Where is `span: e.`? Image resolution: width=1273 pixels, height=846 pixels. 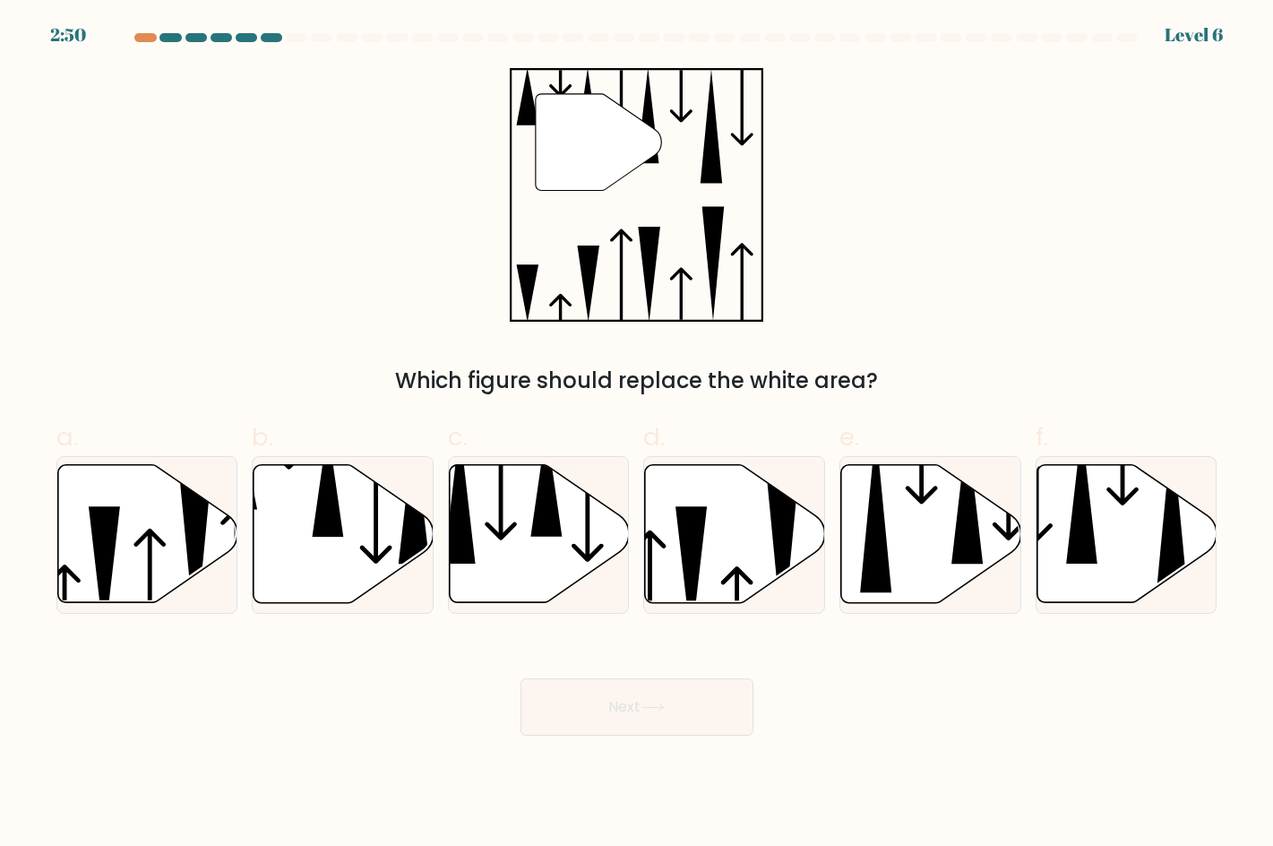 span: e. is located at coordinates (849, 436).